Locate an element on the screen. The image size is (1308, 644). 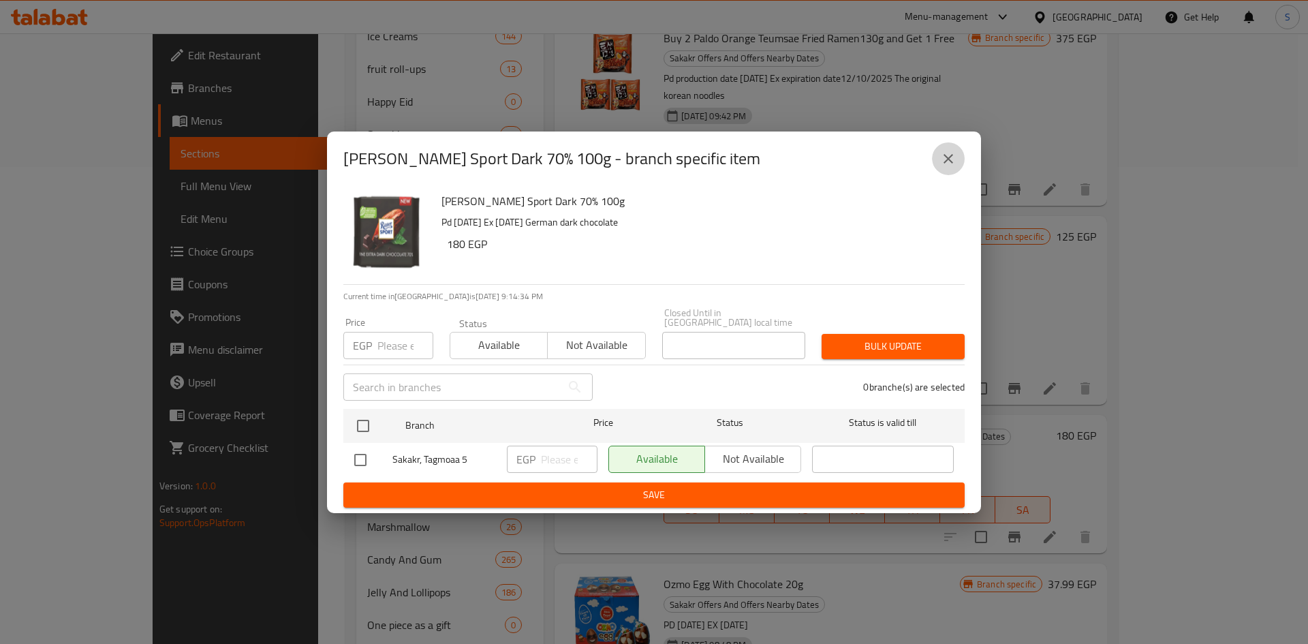
img: Ritter Sport Dark 70% 100g is located at coordinates (387, 235).